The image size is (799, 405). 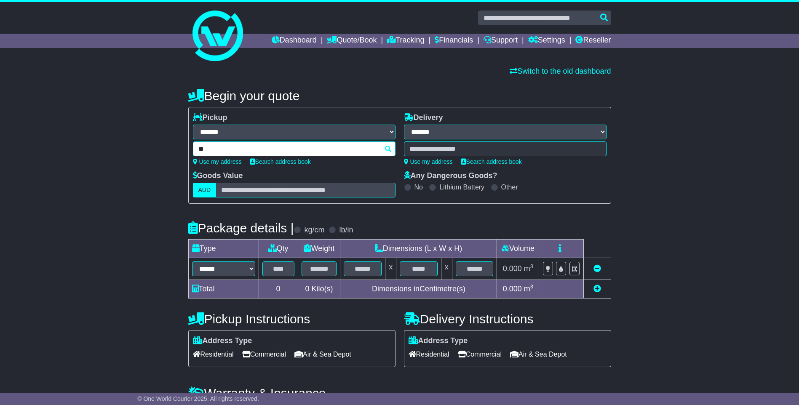 I want to click on h4: Delivery Instructions, so click(x=508, y=319).